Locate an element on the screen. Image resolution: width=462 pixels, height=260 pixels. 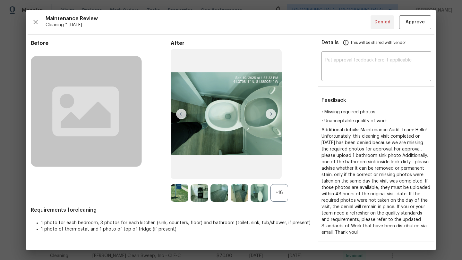
span: Approve is located at coordinates (415, 22).